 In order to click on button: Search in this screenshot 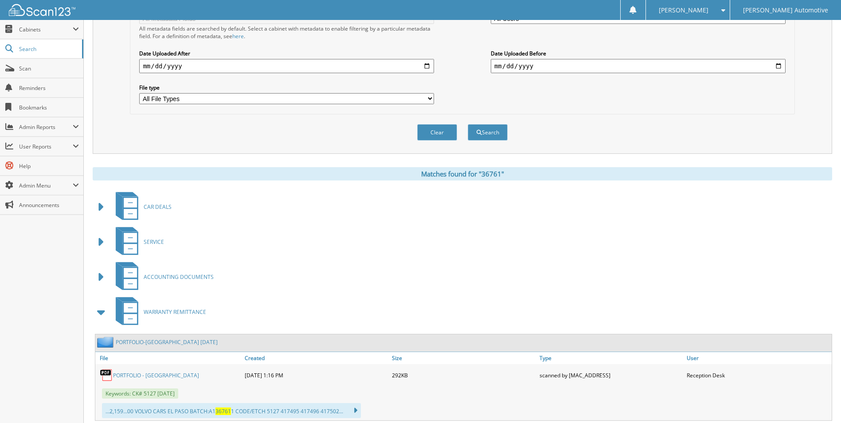, I will do `click(488, 132)`.